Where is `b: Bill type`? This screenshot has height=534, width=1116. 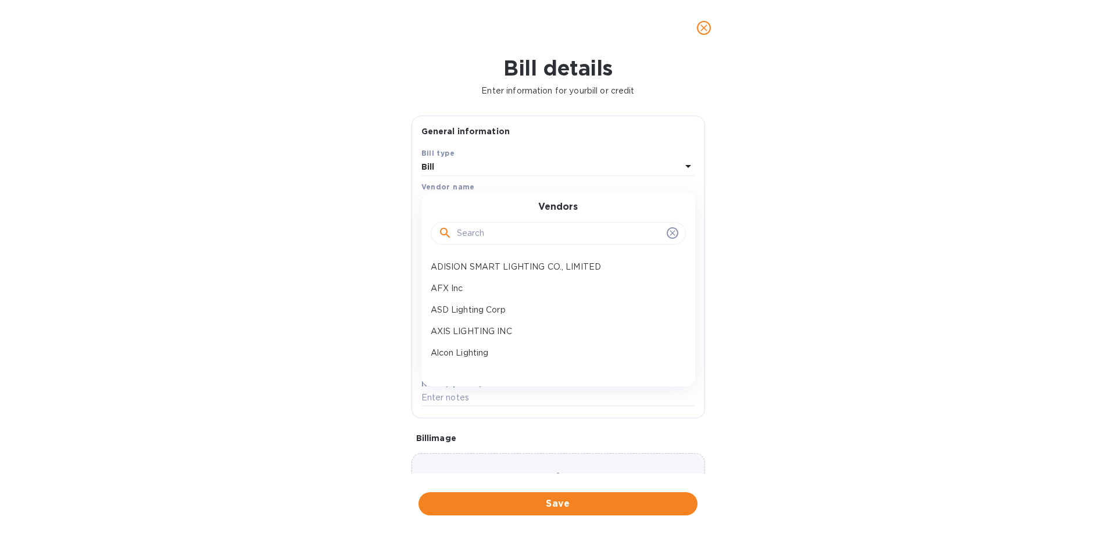
b: Bill type is located at coordinates (438, 153).